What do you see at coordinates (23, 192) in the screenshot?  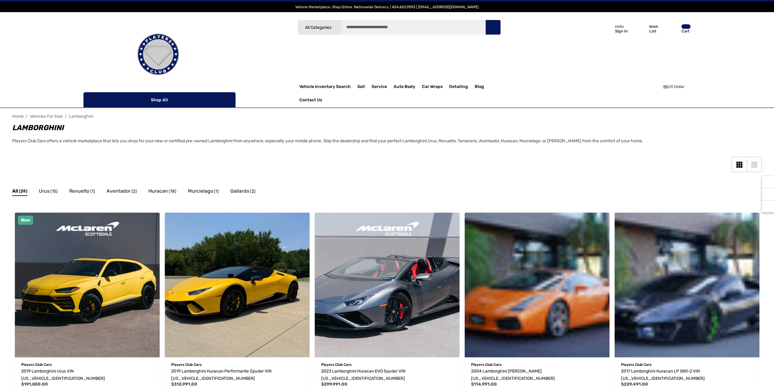 I see `span: (39)` at bounding box center [23, 192].